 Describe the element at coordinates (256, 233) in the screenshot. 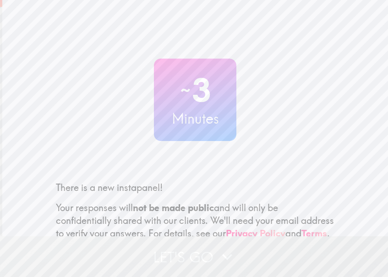

I see `a: Privacy Policy` at that location.